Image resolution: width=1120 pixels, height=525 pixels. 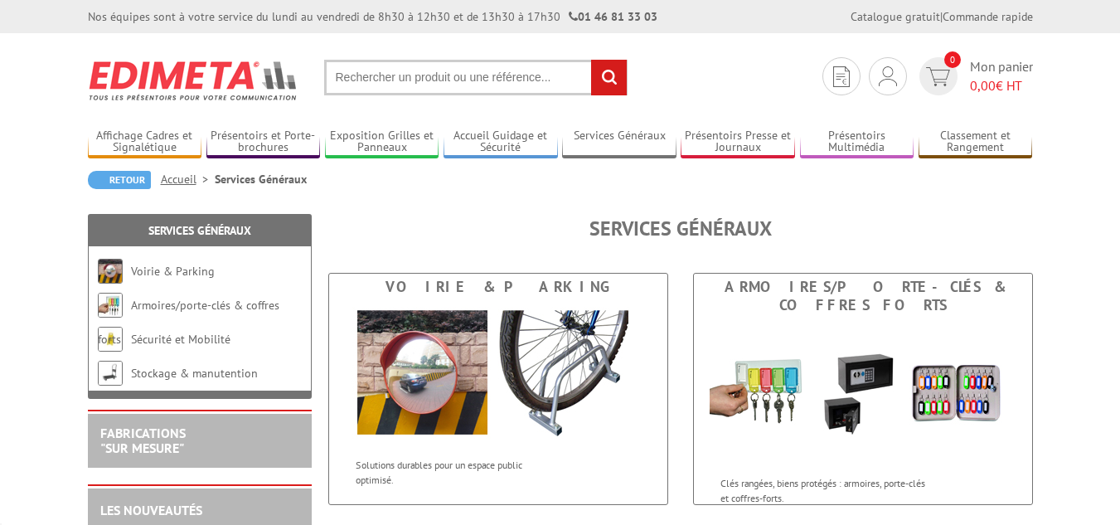 I want to click on input: rechercher, so click(x=609, y=77).